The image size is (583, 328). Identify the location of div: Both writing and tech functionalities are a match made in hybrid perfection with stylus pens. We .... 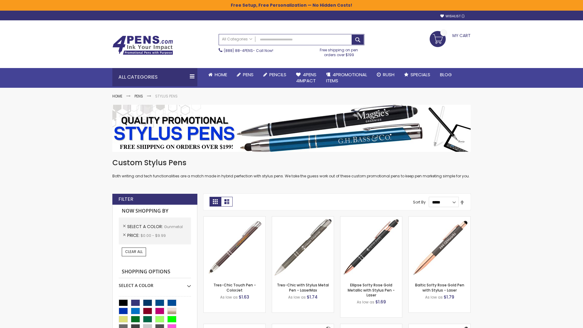
(291, 168).